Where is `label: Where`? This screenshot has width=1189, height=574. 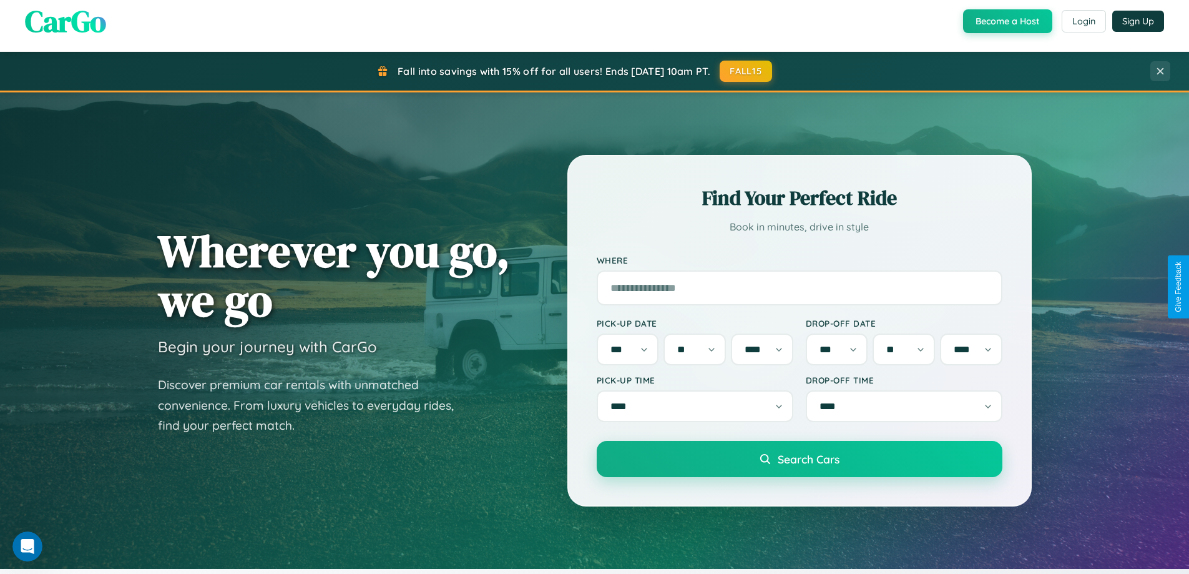 label: Where is located at coordinates (800, 260).